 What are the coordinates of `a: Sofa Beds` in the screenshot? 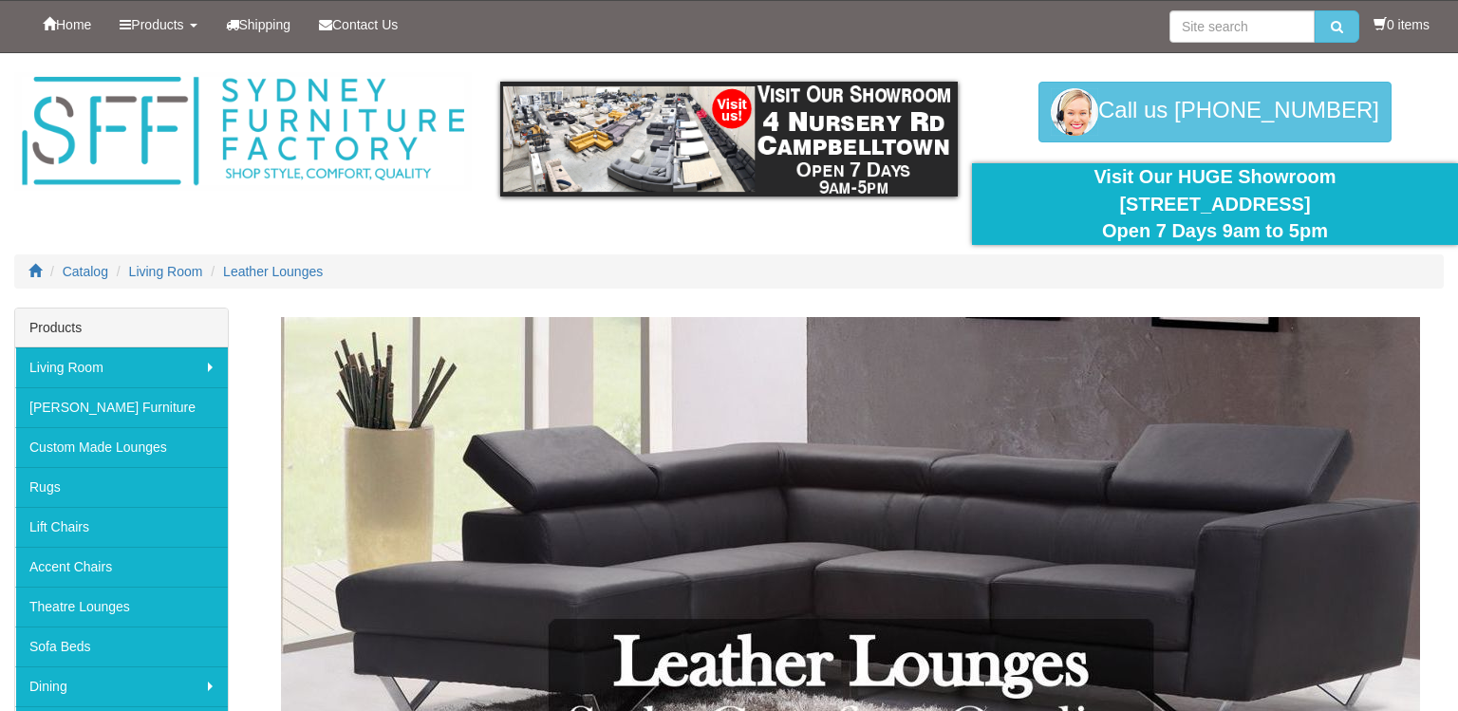 It's located at (121, 646).